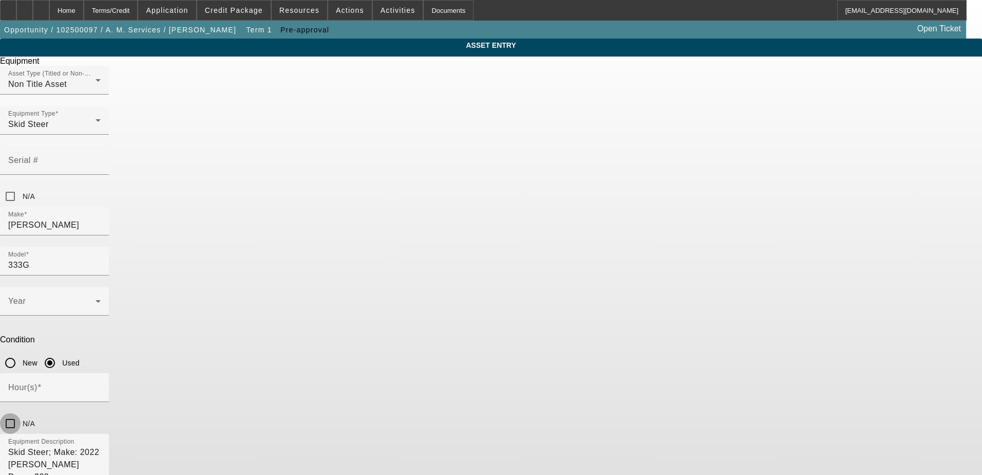 This screenshot has width=982, height=475. Describe the element at coordinates (55, 73) in the screenshot. I see `mat-label: Asset Type (Titled or Non-Titled)` at that location.